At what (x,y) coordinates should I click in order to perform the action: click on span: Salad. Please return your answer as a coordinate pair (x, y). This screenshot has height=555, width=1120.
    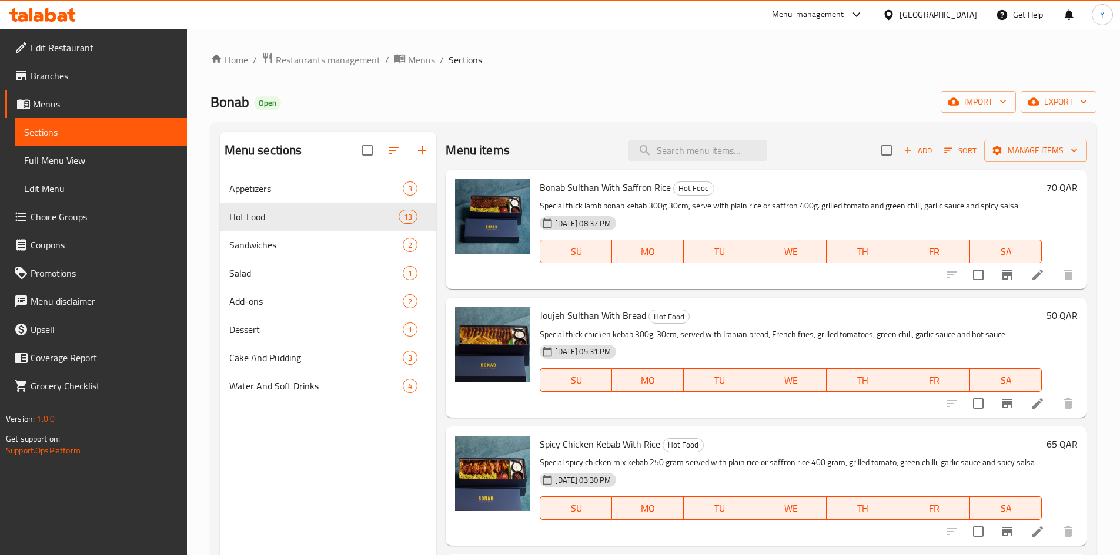
    Looking at the image, I should click on (316, 273).